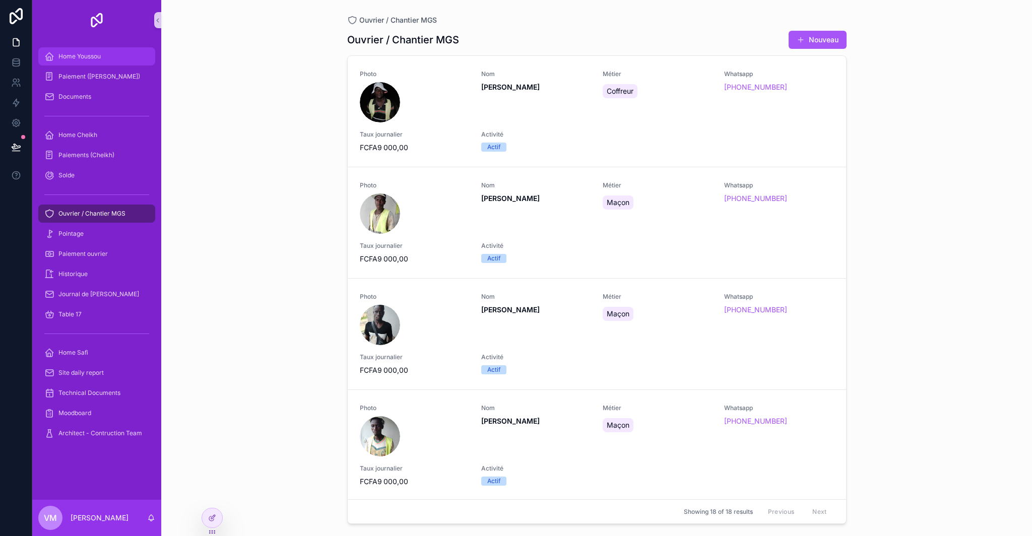 Image resolution: width=1032 pixels, height=536 pixels. I want to click on a: Technical Documents, so click(97, 393).